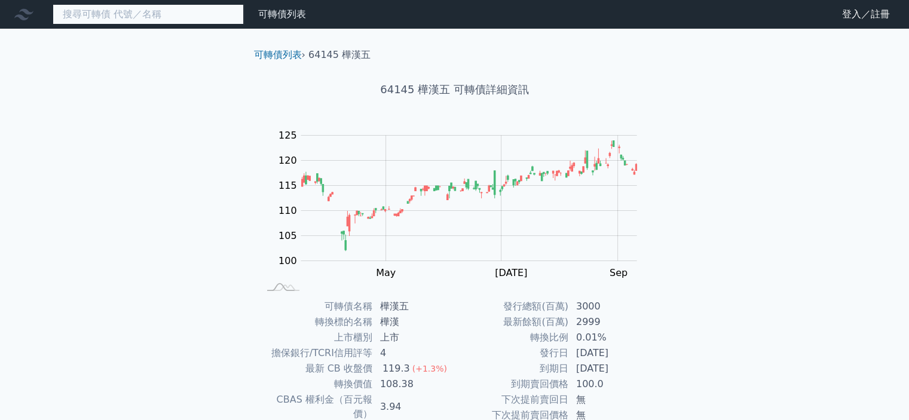 This screenshot has width=909, height=420. Describe the element at coordinates (455, 90) in the screenshot. I see `h1: 64145 樺漢五 可轉債詳細資訊` at that location.